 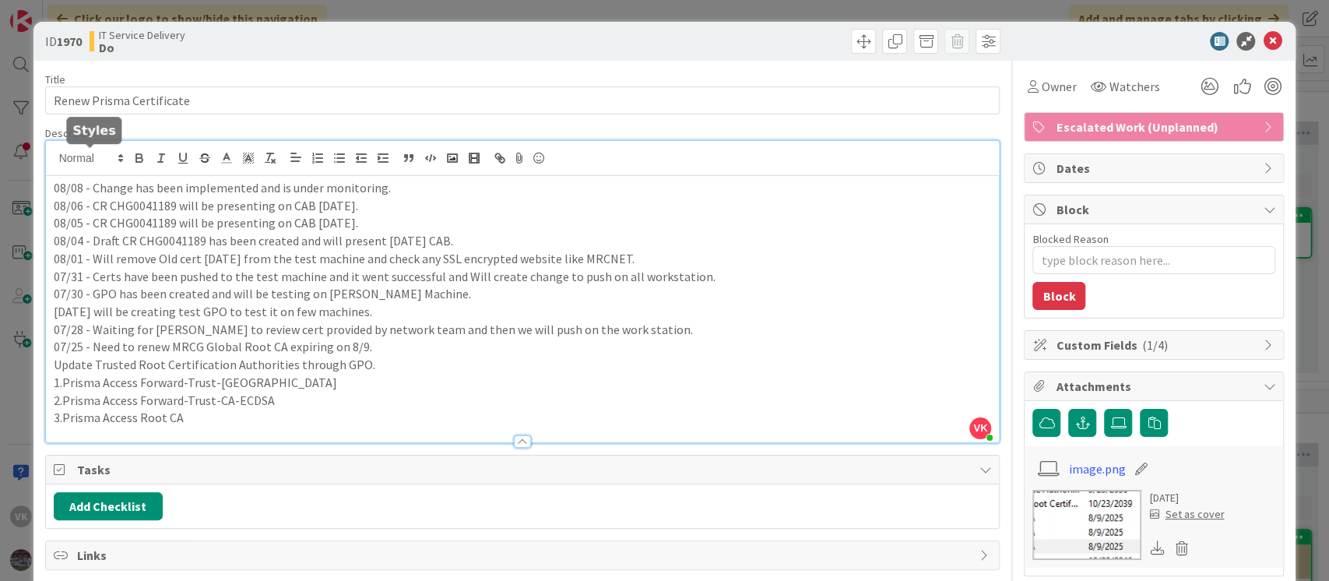 What do you see at coordinates (522, 100) in the screenshot?
I see `input: type card name here...` at bounding box center [522, 100].